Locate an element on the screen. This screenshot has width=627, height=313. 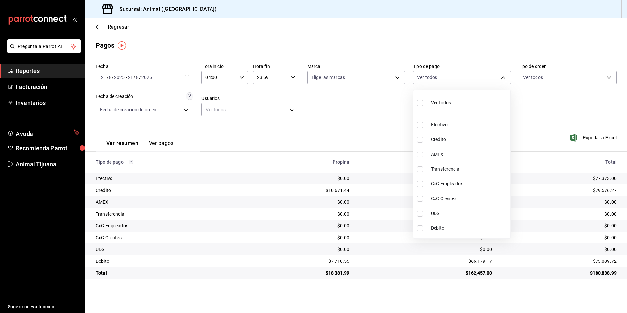
span: Credito is located at coordinates (469, 139).